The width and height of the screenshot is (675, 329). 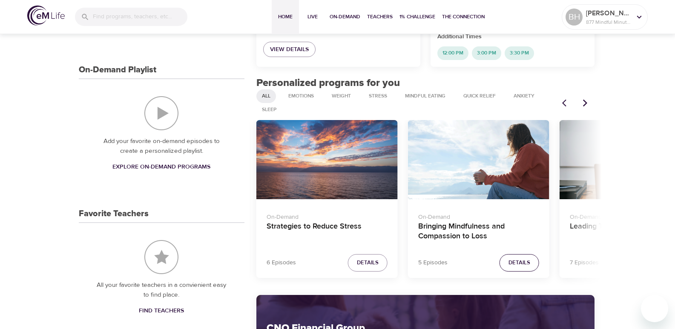 I want to click on button: Next items, so click(x=586, y=103).